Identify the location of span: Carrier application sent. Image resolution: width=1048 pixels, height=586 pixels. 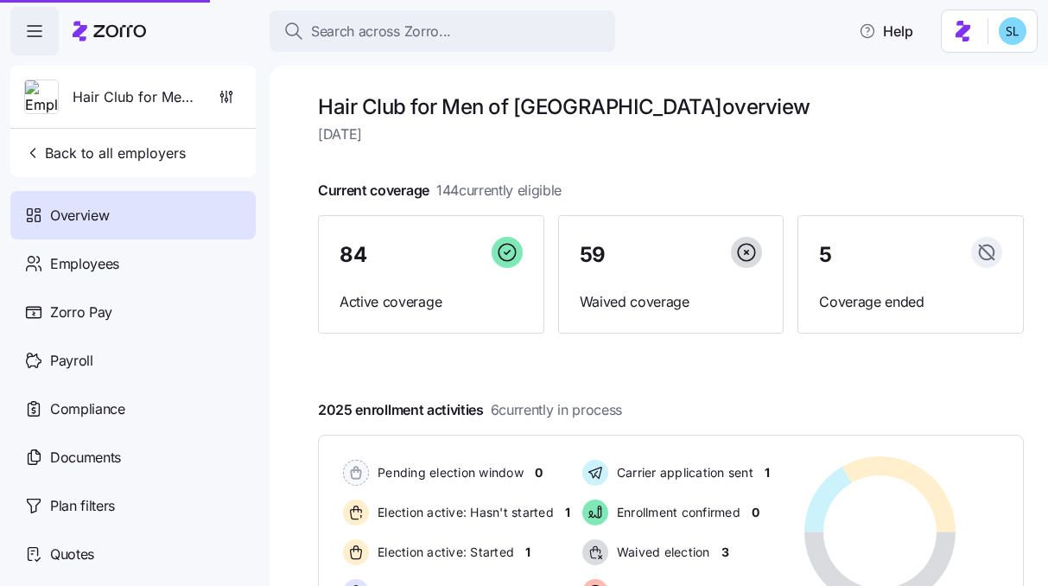
(683, 473).